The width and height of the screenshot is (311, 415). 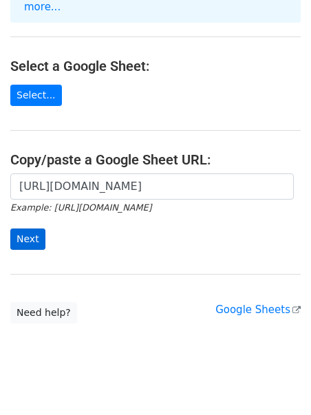 What do you see at coordinates (276, 382) in the screenshot?
I see `div: Chat Widget` at bounding box center [276, 382].